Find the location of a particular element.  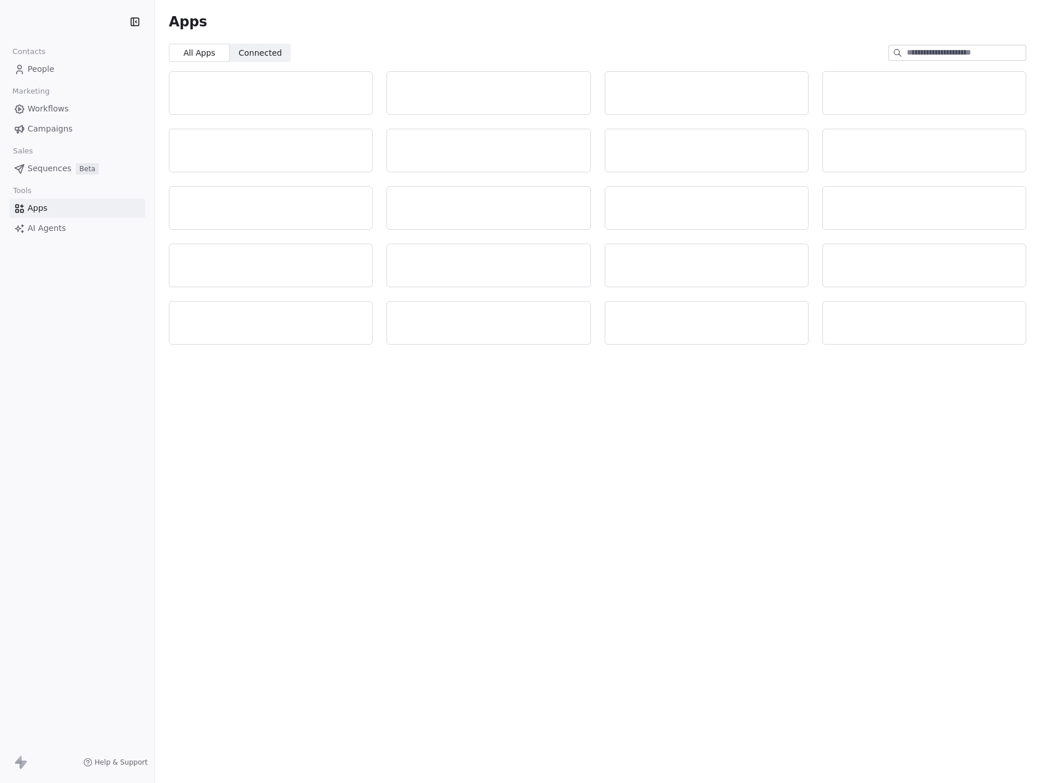

span: Campaigns is located at coordinates (50, 129).